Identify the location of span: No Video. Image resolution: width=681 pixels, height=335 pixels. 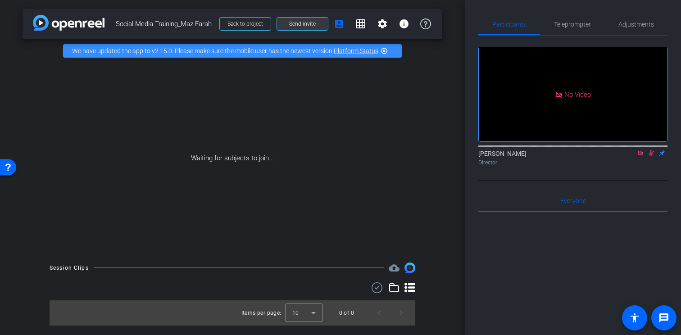
(577, 94).